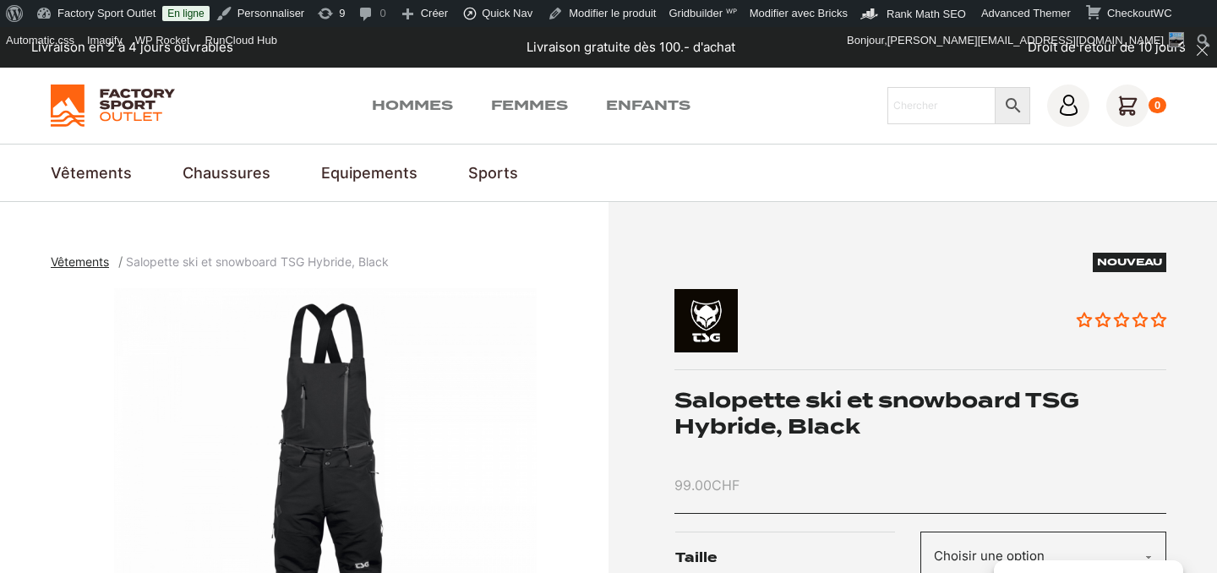  Describe the element at coordinates (493, 172) in the screenshot. I see `a: Sports` at that location.